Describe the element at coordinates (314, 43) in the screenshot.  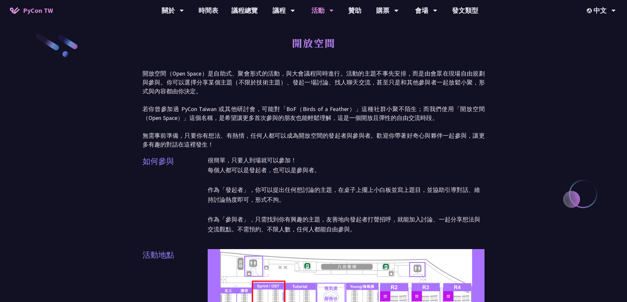
I see `font: 開放空間` at that location.